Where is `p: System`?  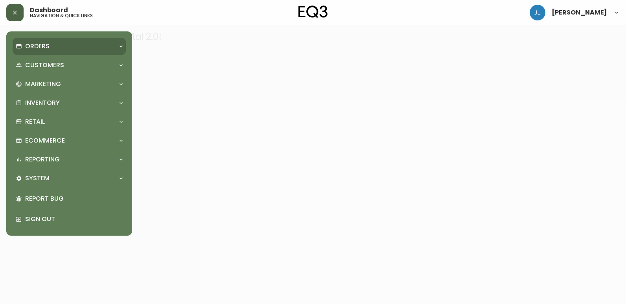
p: System is located at coordinates (37, 178).